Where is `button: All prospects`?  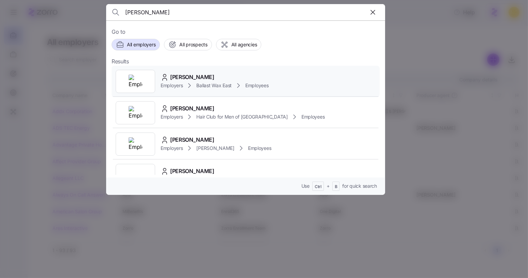 button: All prospects is located at coordinates (188, 45).